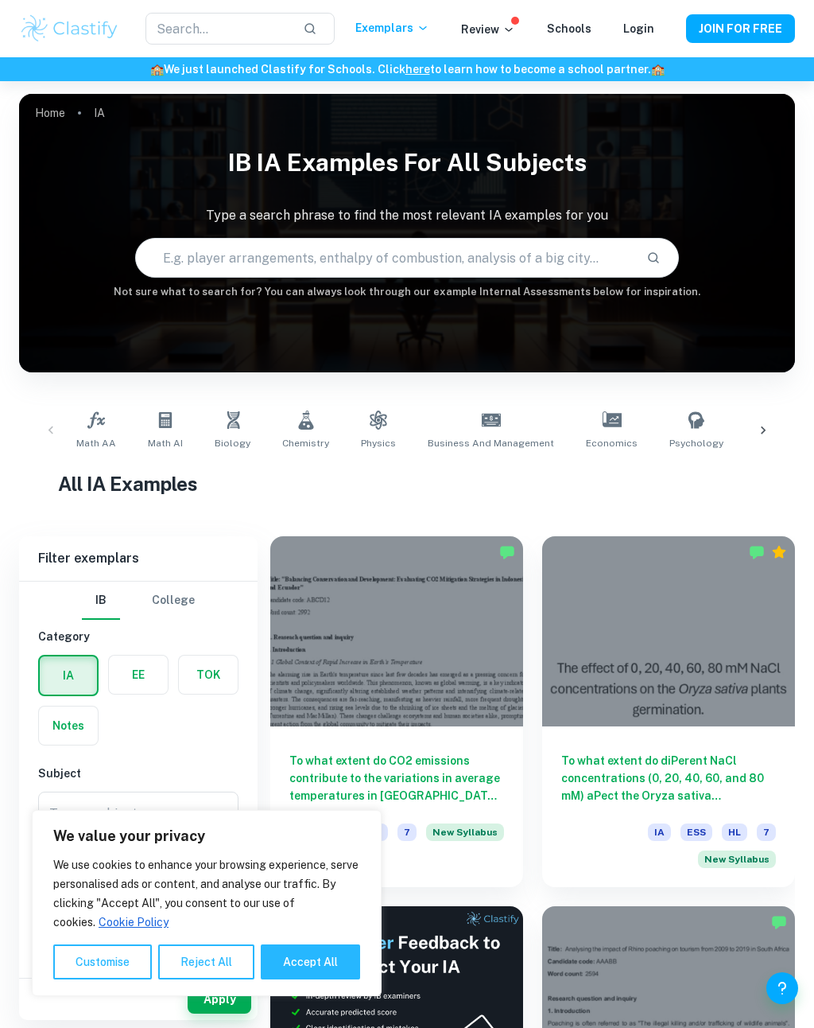 The image size is (814, 1028). What do you see at coordinates (392, 28) in the screenshot?
I see `p: Exemplars` at bounding box center [392, 28].